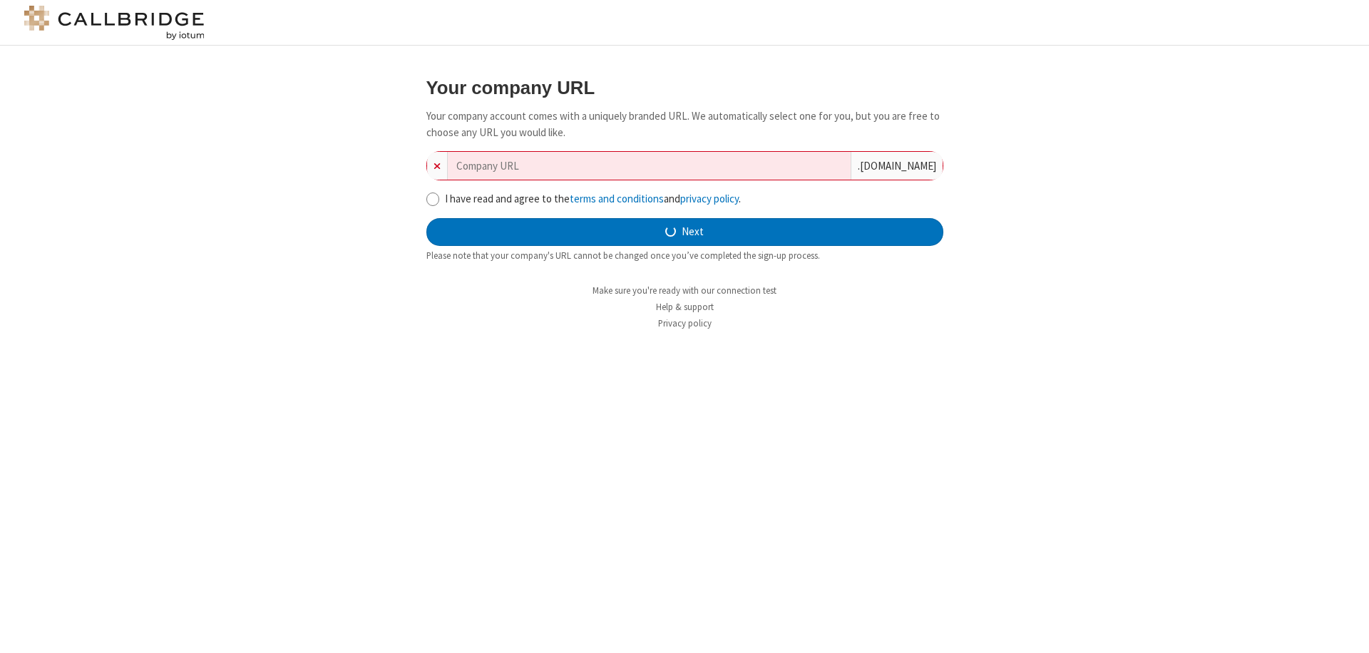  I want to click on a: Help & support, so click(685, 307).